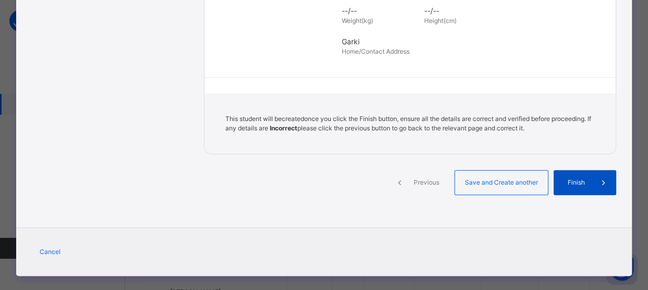 This screenshot has width=648, height=290. I want to click on span: Previous, so click(426, 183).